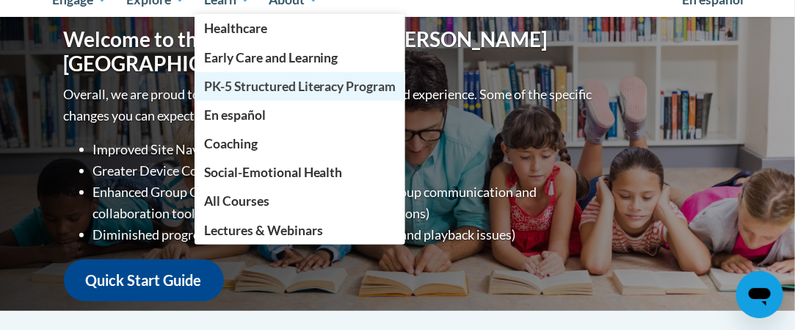  I want to click on span: En español, so click(235, 115).